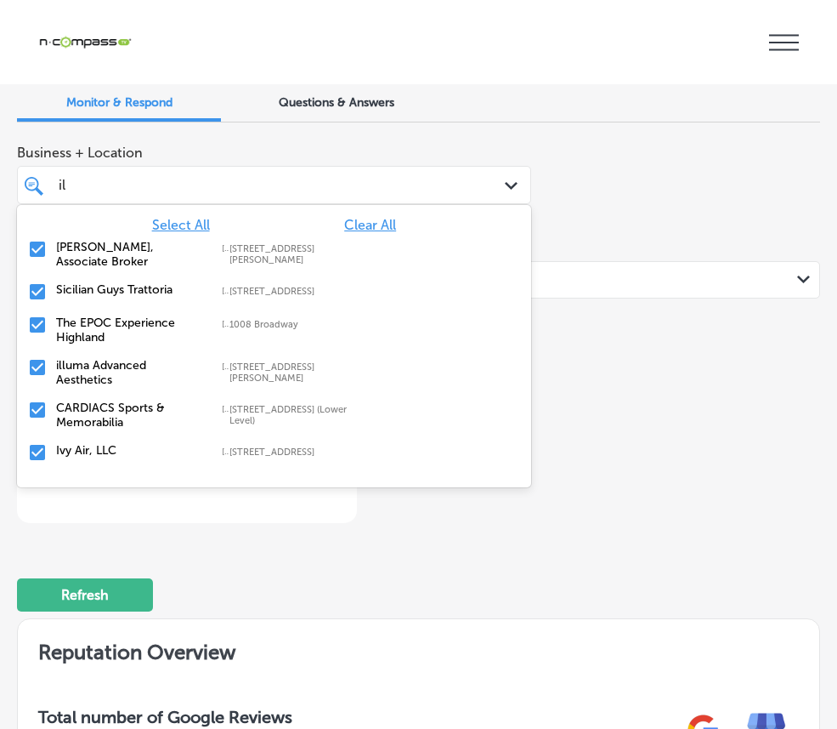 This screenshot has height=729, width=837. Describe the element at coordinates (274, 152) in the screenshot. I see `span: Business + Location` at that location.